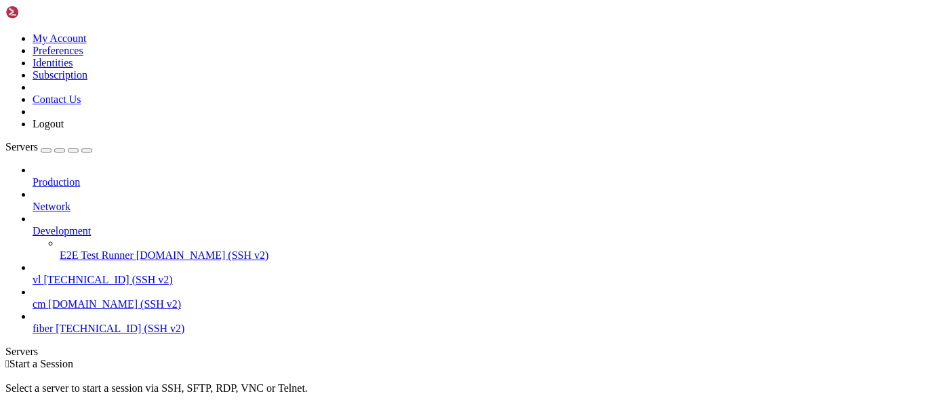 The width and height of the screenshot is (926, 406). Describe the element at coordinates (52, 206) in the screenshot. I see `span: Network` at that location.